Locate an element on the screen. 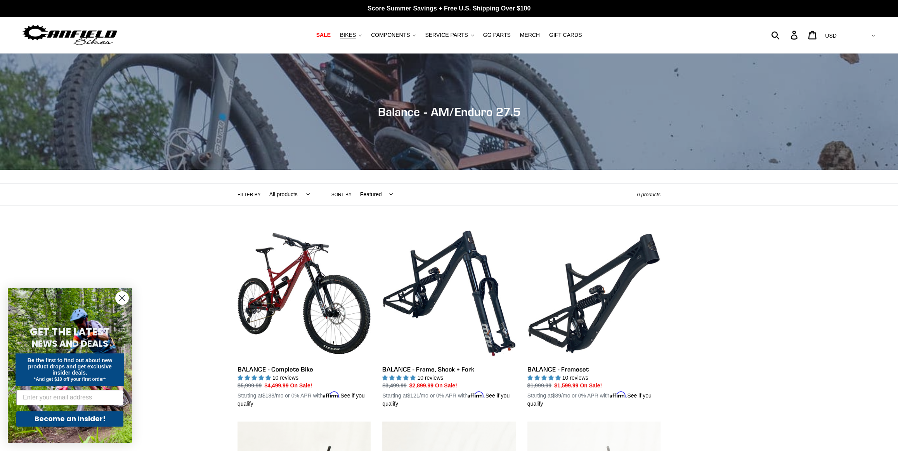 The image size is (898, 451). span: 6 products is located at coordinates (648, 194).